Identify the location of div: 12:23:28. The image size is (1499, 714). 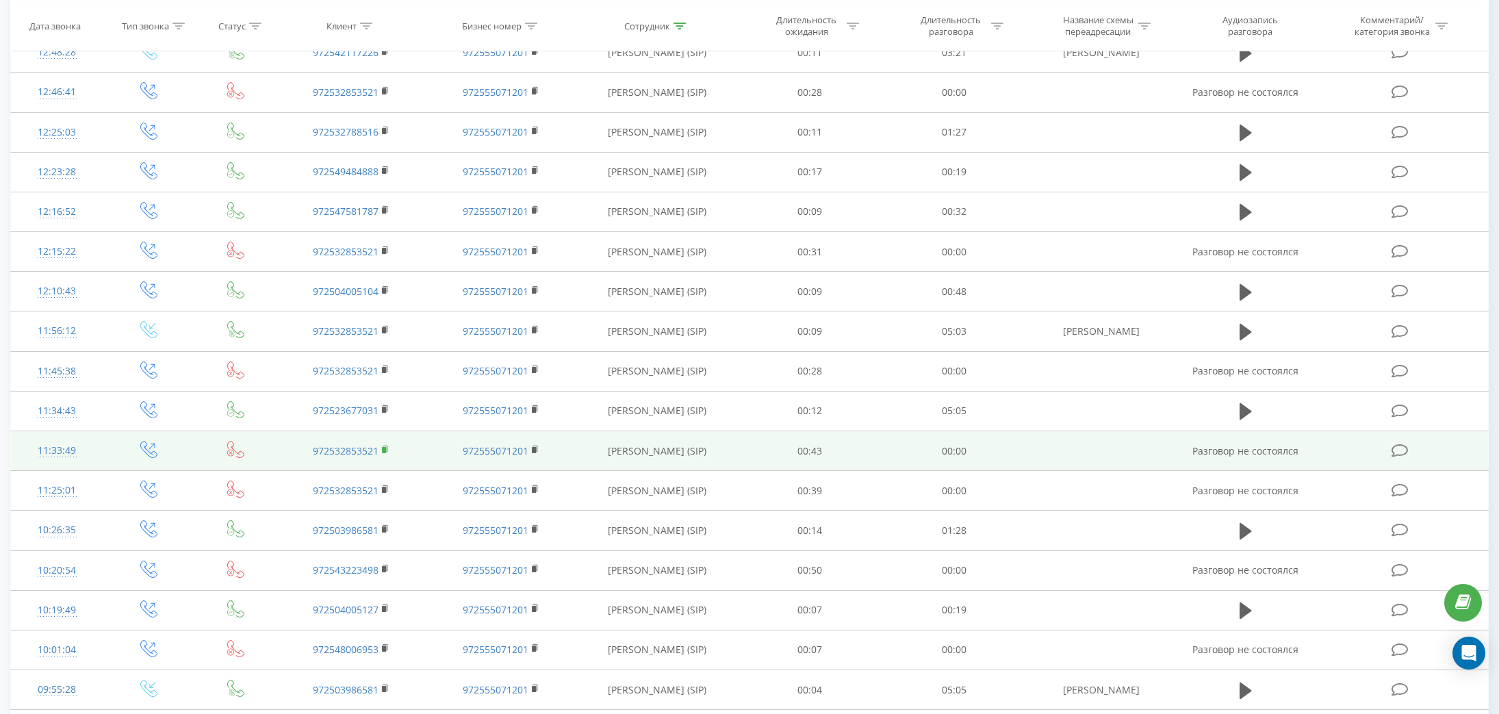
(57, 172).